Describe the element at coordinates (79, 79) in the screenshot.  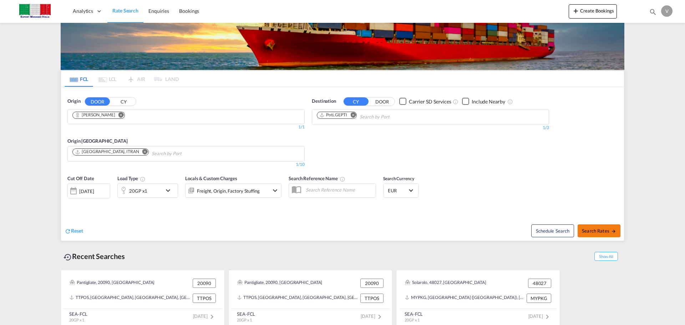
I see `md-tab-item: FCL` at that location.